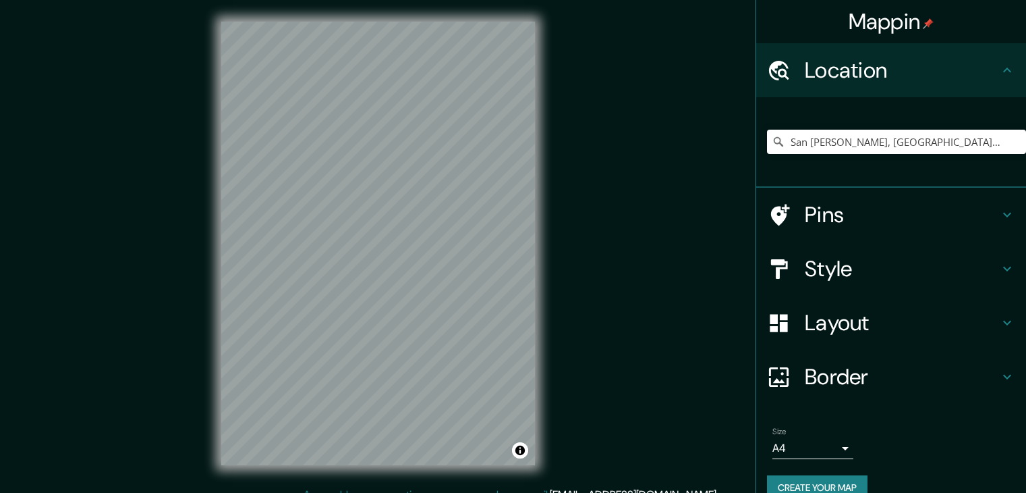  What do you see at coordinates (902, 269) in the screenshot?
I see `h4: Style` at bounding box center [902, 269].